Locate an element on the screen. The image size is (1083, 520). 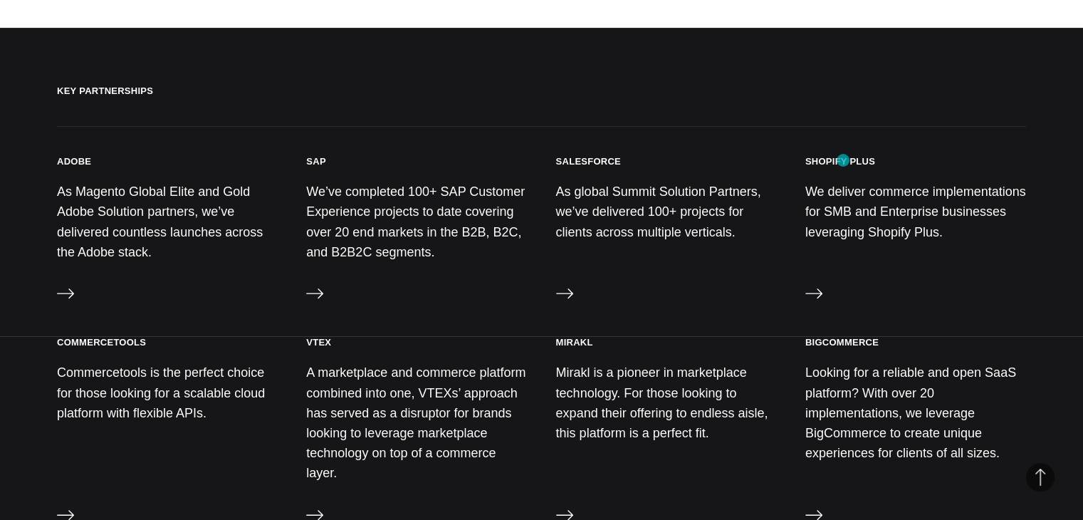
p: We deliver commerce implementations for SMB and Enterprise businesses leveraging Shopify Plus. is located at coordinates (916, 212).